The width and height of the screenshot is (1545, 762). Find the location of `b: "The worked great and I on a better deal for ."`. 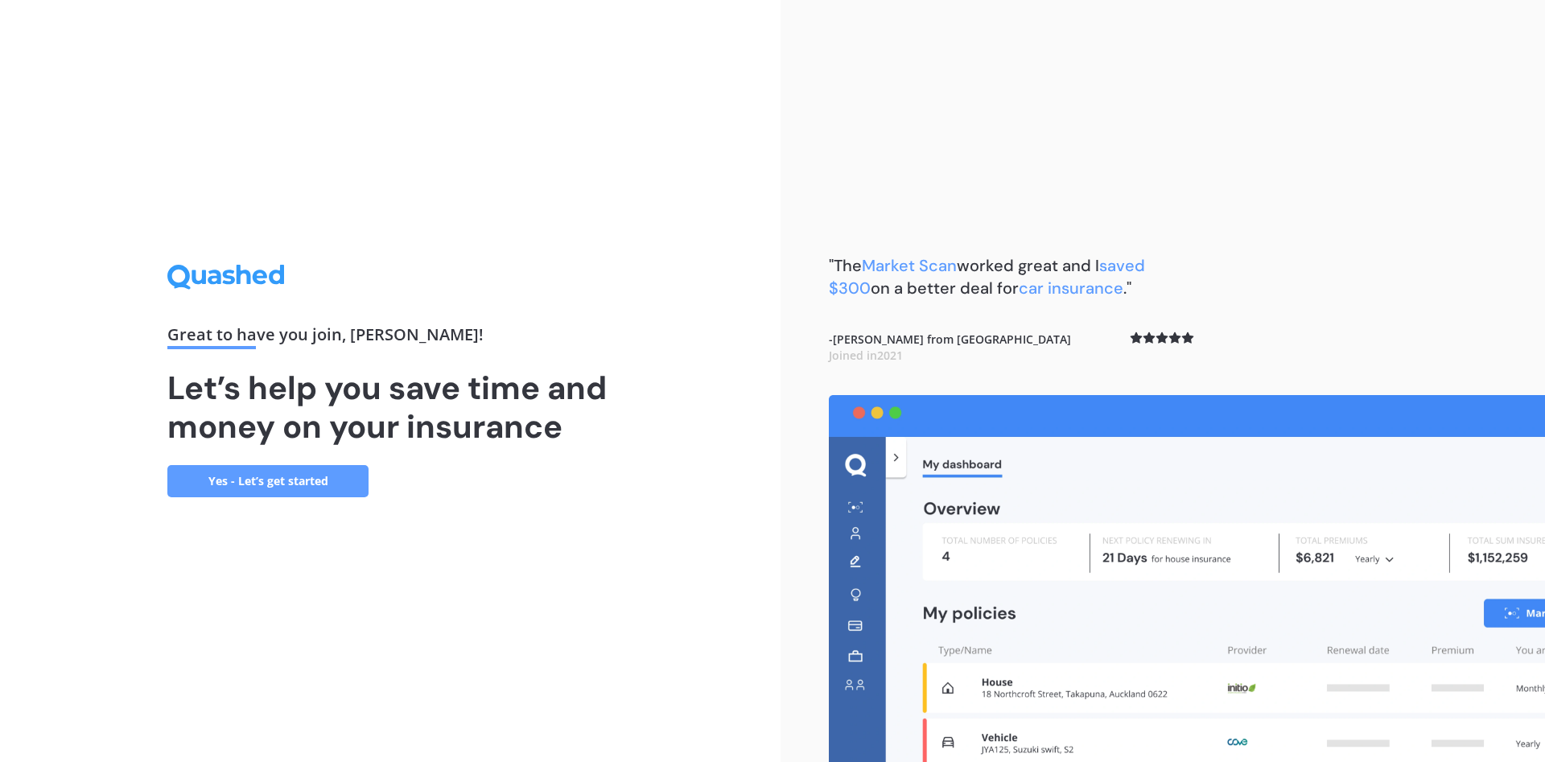

b: "The worked great and I on a better deal for ." is located at coordinates (986, 277).